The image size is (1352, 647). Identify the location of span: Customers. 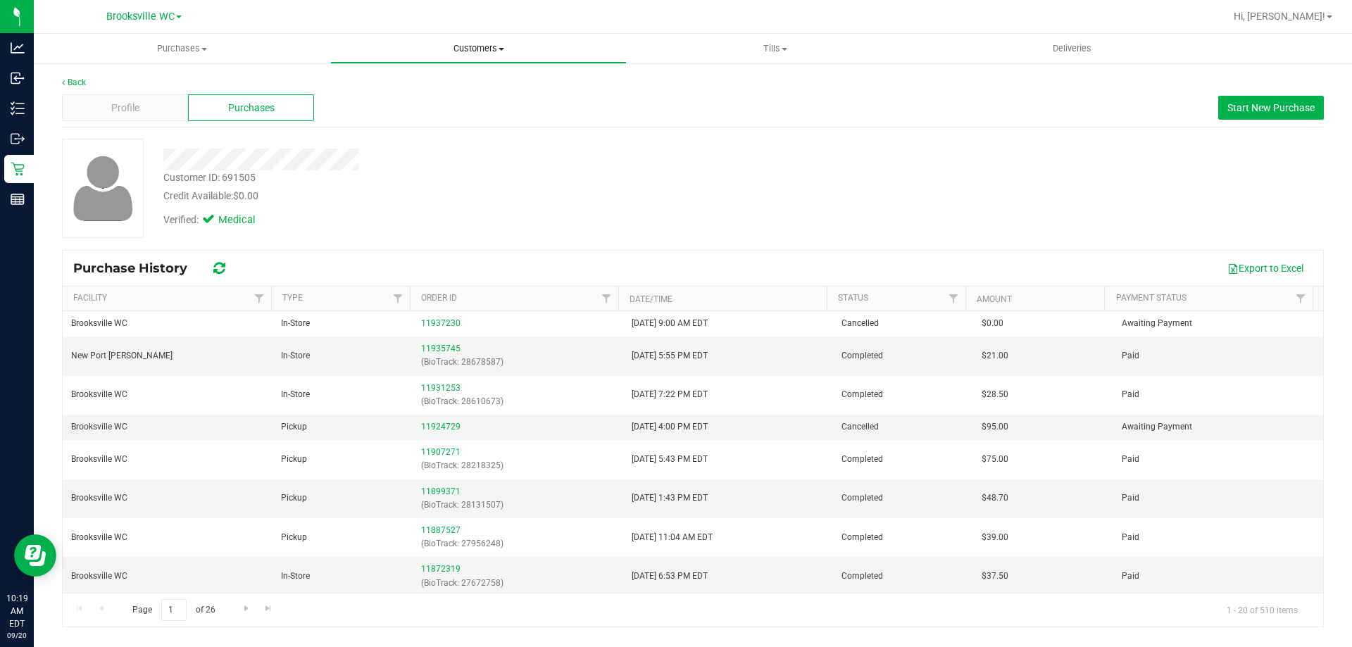
(478, 49).